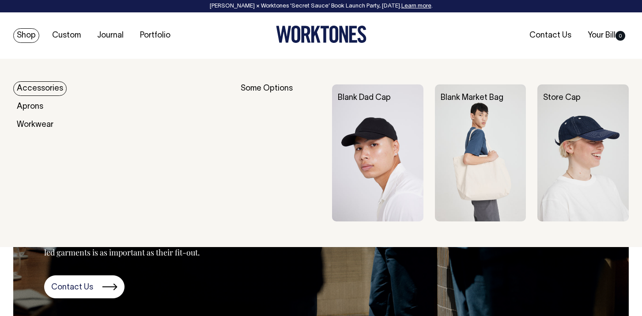  I want to click on img: Blank Dad Cap, so click(378, 153).